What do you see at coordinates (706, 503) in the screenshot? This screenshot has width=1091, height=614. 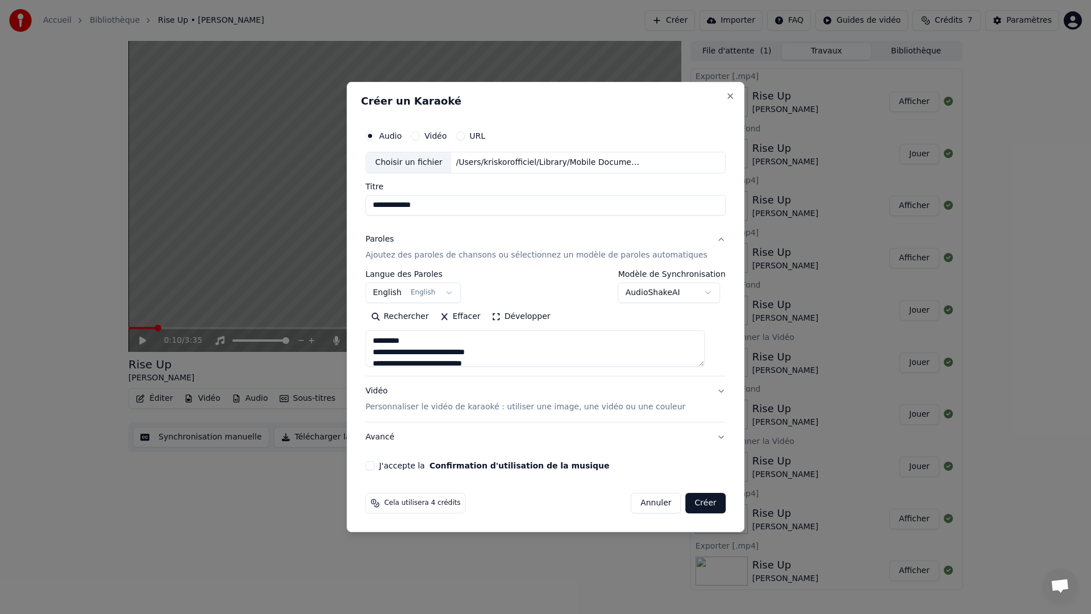 I see `button: Créer` at bounding box center [706, 503].